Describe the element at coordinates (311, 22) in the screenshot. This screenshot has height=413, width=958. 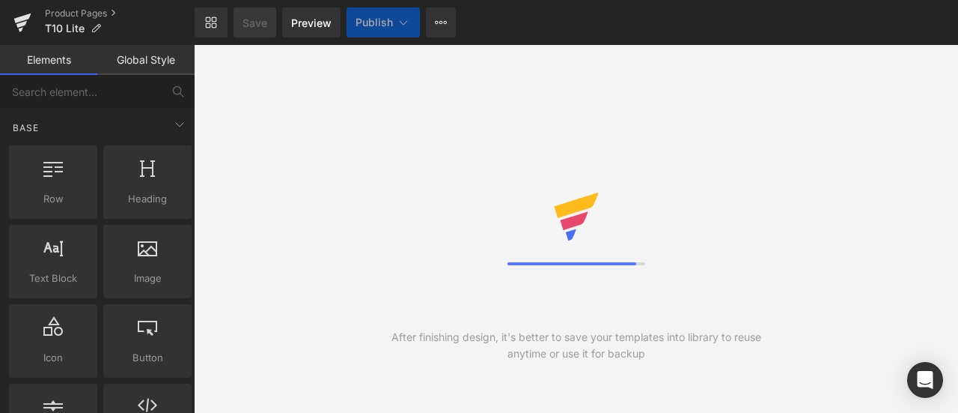
I see `a: Preview` at that location.